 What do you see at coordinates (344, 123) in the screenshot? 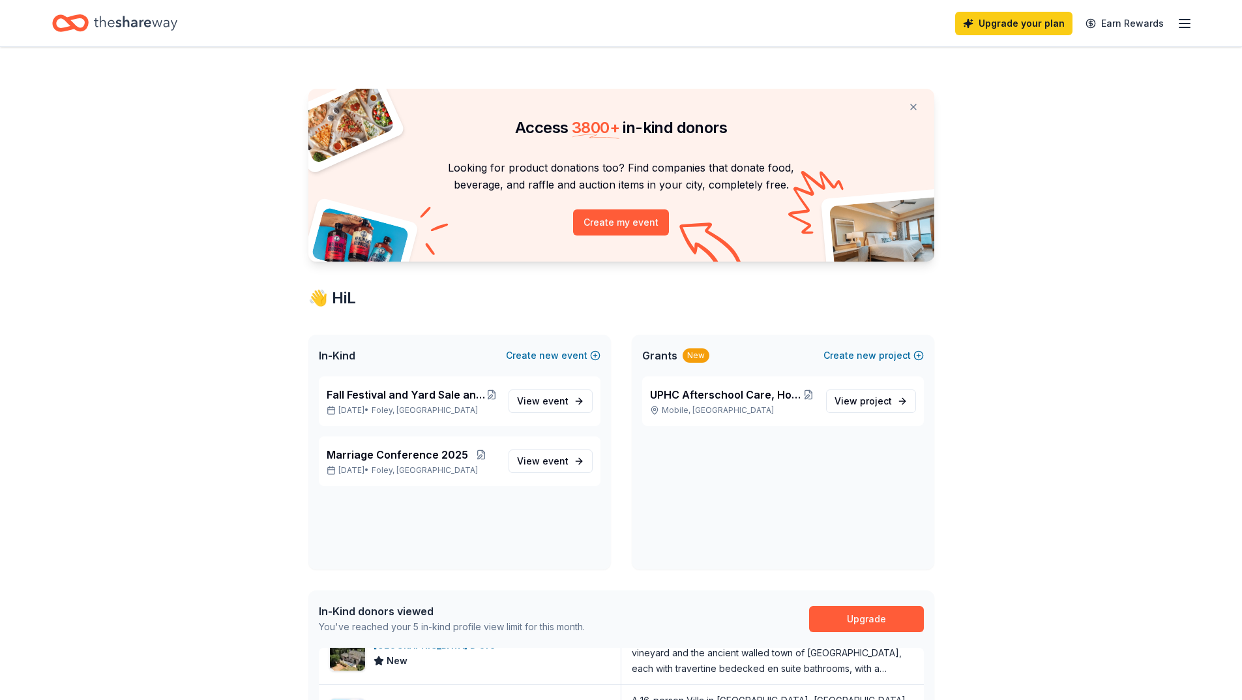
I see `img: Pizza` at bounding box center [344, 123].